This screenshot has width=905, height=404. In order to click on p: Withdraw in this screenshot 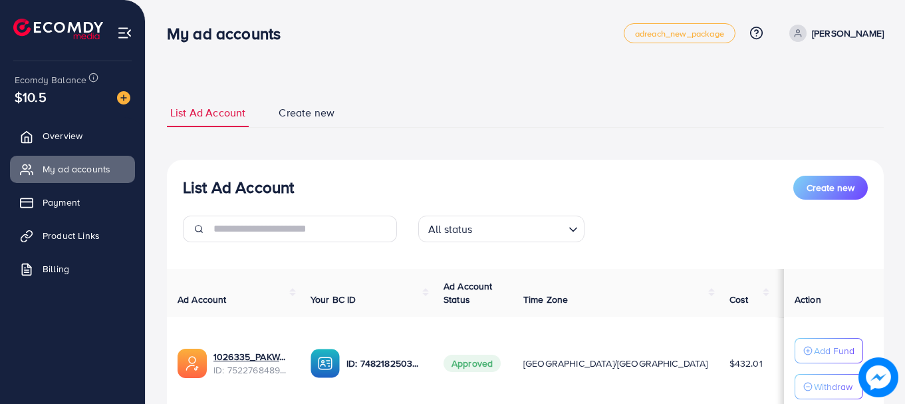, I will do `click(833, 386)`.